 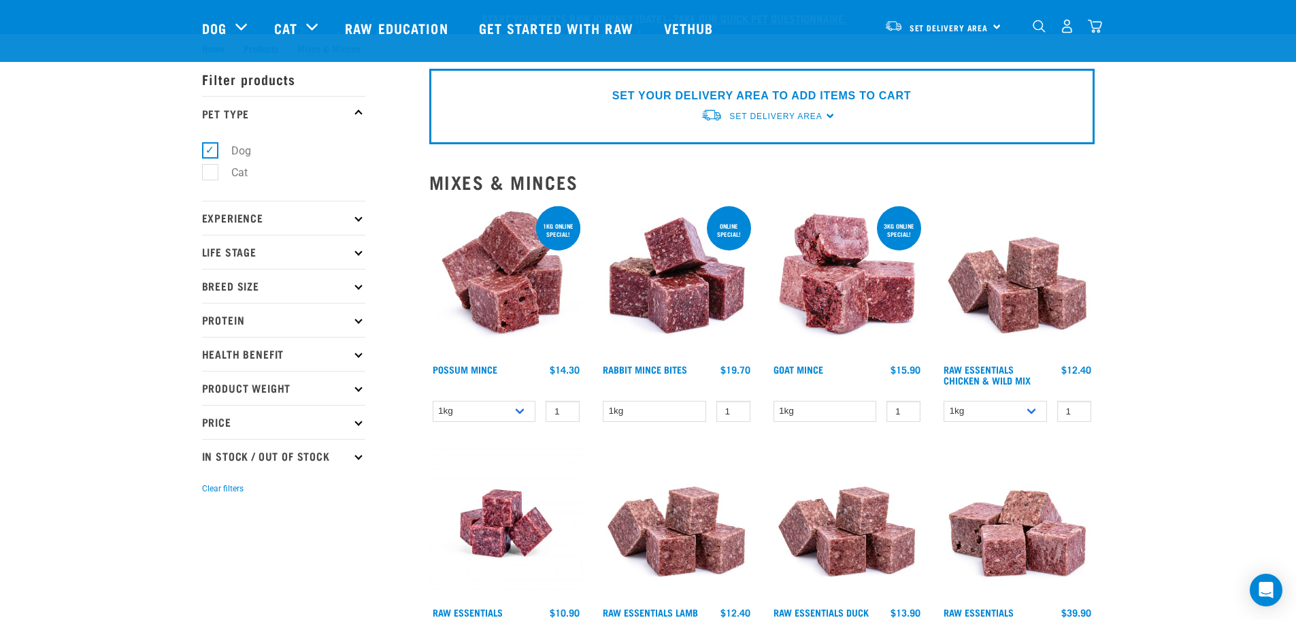 I want to click on div: $39.90, so click(x=1076, y=612).